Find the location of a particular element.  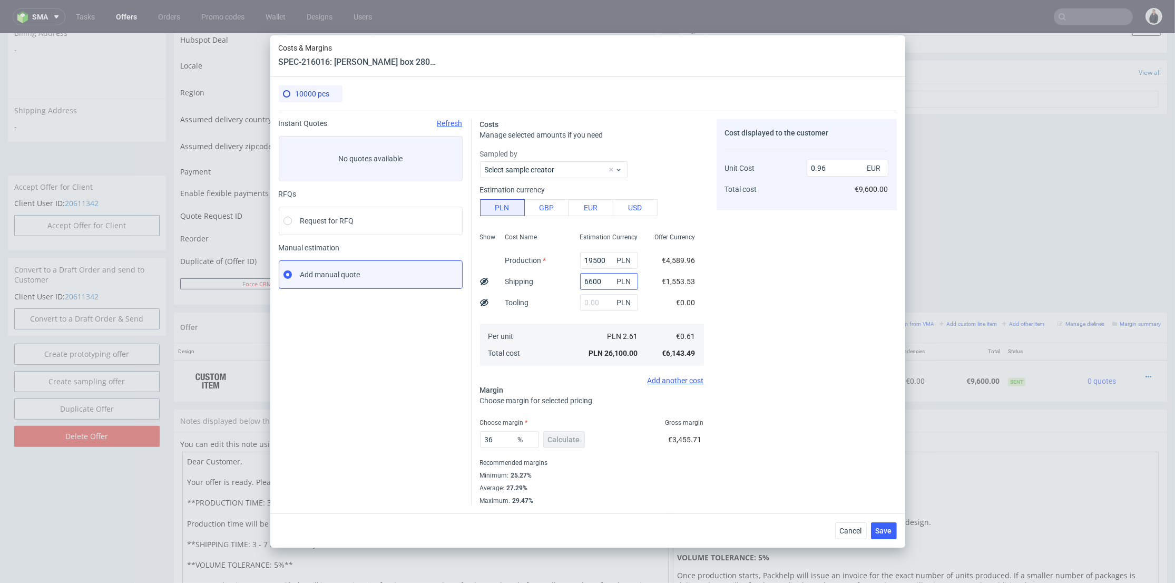

button: GBP is located at coordinates (546, 208).